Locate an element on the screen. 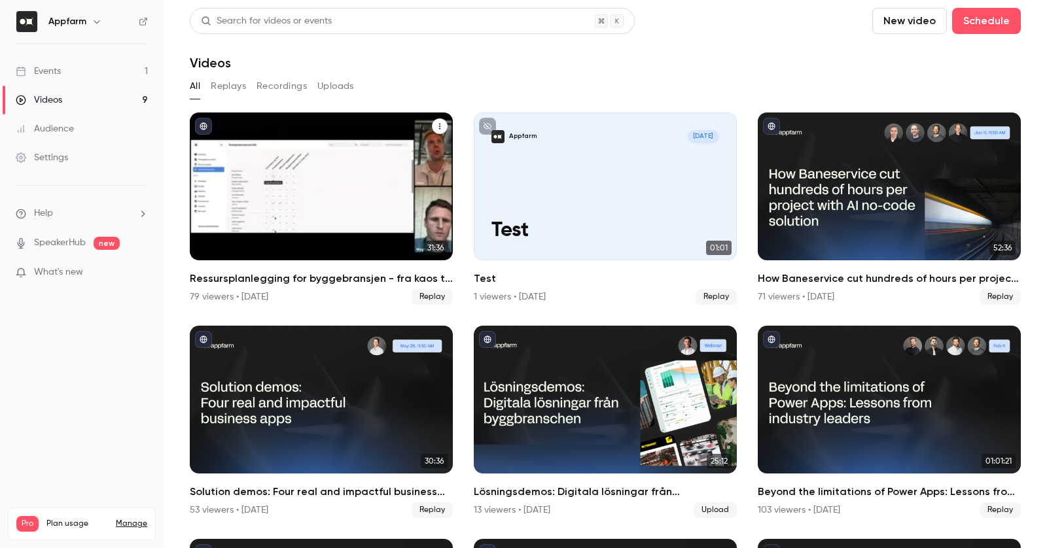  p: Test is located at coordinates (605, 231).